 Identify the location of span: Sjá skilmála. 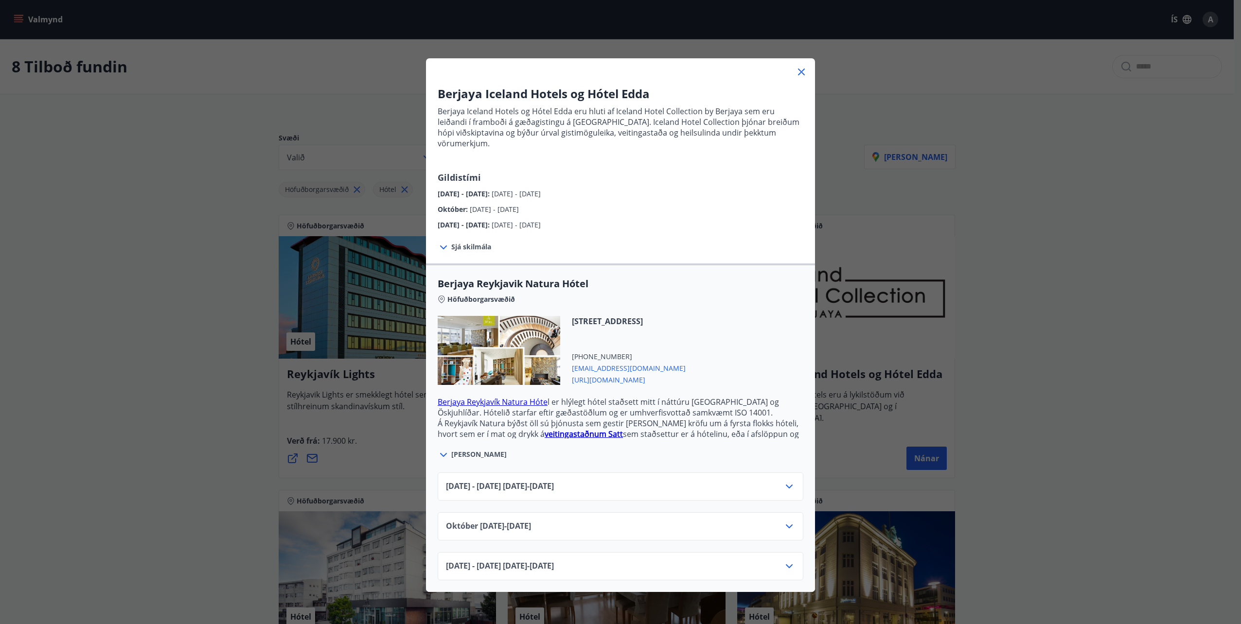
(471, 247).